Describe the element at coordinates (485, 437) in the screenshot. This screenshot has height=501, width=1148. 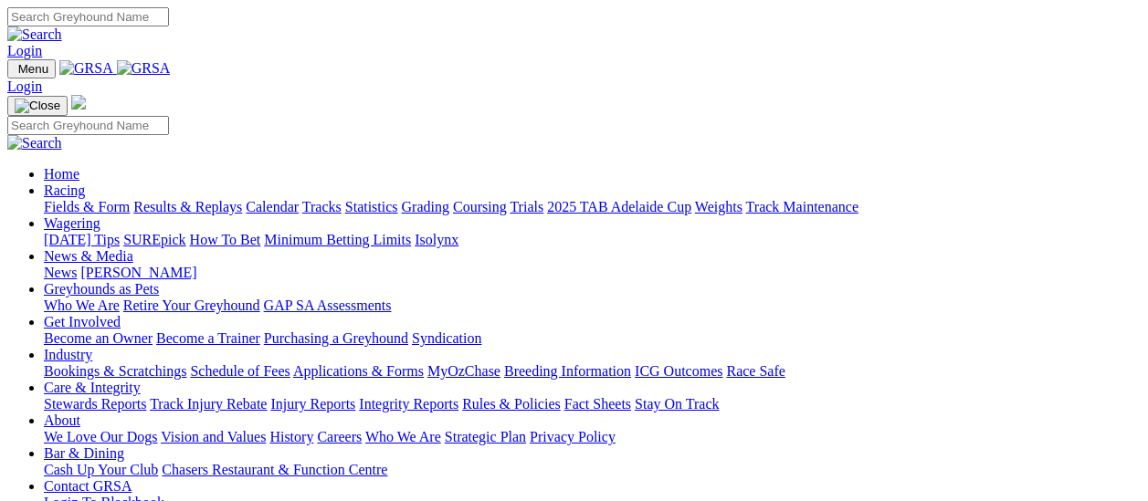
I see `a: Strategic Plan` at that location.